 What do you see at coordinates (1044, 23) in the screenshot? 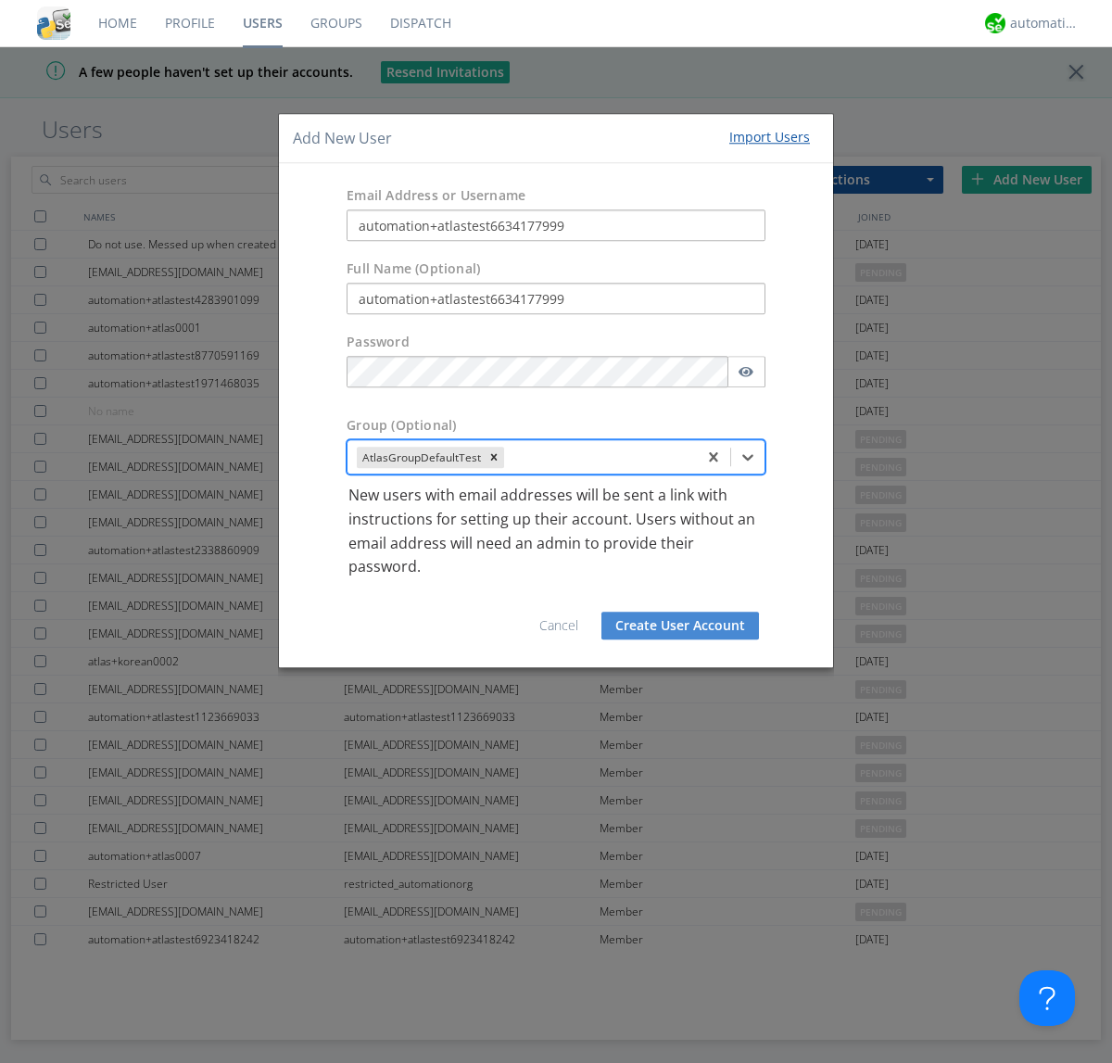
I see `div: automation+atlas` at bounding box center [1044, 23].